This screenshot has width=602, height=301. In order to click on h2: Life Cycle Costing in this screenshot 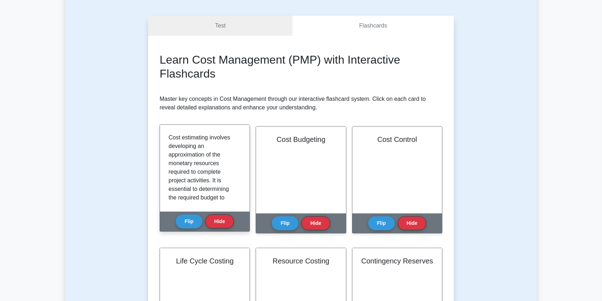, I will do `click(205, 261)`.